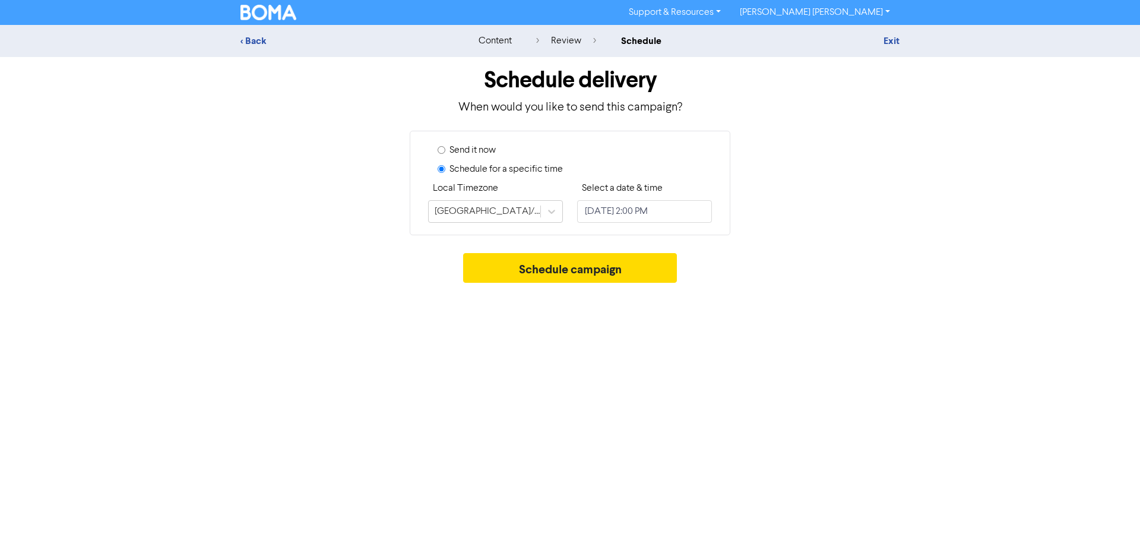  What do you see at coordinates (644, 211) in the screenshot?
I see `input: Click to select a date` at bounding box center [644, 211].